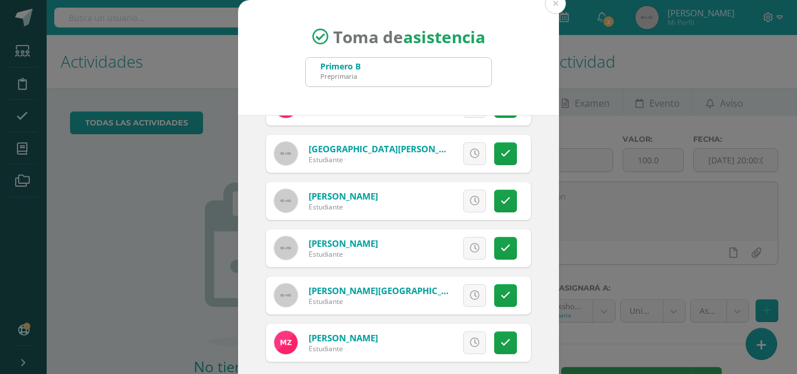 This screenshot has width=797, height=374. I want to click on img: dc27abd7c3755c3952a04e95ad32e8d5.png, so click(286, 342).